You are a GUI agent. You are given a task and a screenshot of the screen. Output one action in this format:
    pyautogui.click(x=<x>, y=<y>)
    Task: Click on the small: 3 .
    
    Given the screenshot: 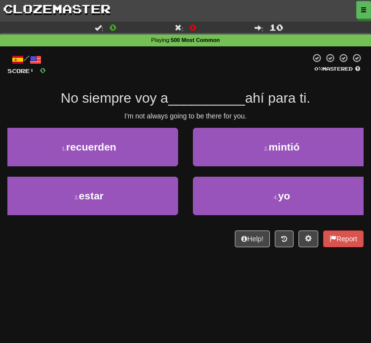 What is the action you would take?
    pyautogui.click(x=76, y=197)
    